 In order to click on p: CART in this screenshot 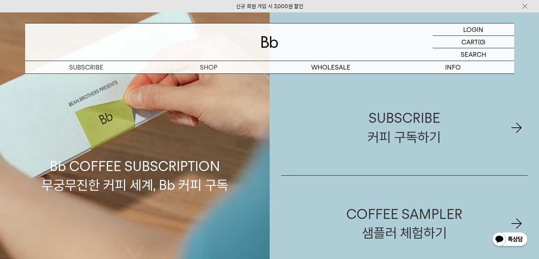, I will do `click(470, 42)`.